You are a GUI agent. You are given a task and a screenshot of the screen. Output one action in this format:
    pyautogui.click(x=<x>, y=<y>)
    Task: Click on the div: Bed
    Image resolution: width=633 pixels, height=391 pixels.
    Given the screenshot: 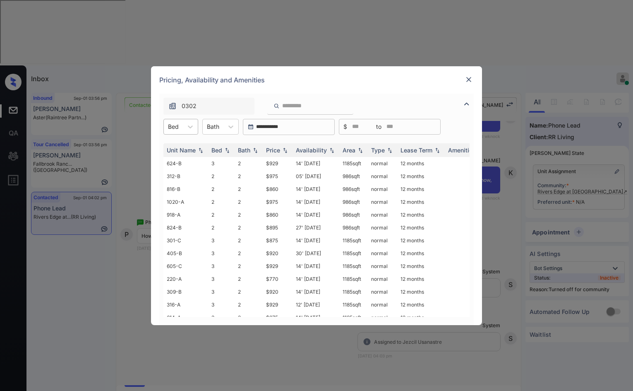 What is the action you would take?
    pyautogui.click(x=217, y=150)
    